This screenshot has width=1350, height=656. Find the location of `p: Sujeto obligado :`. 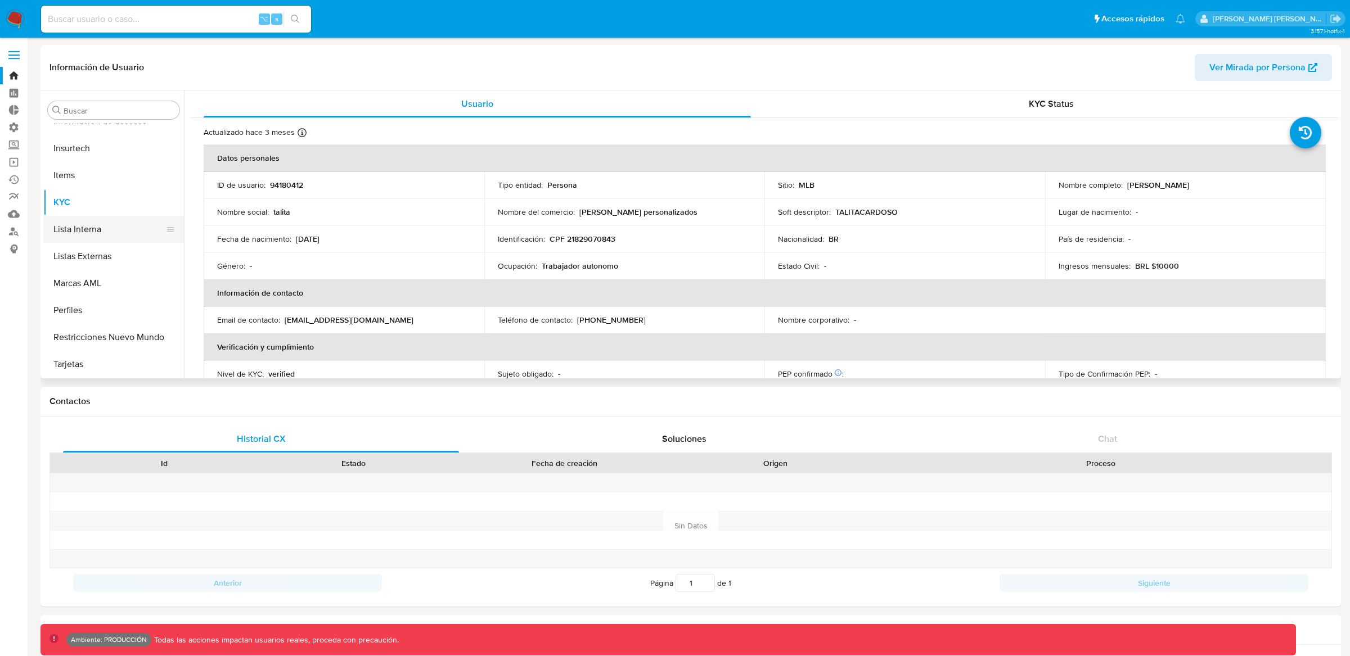

p: Sujeto obligado : is located at coordinates (525, 374).